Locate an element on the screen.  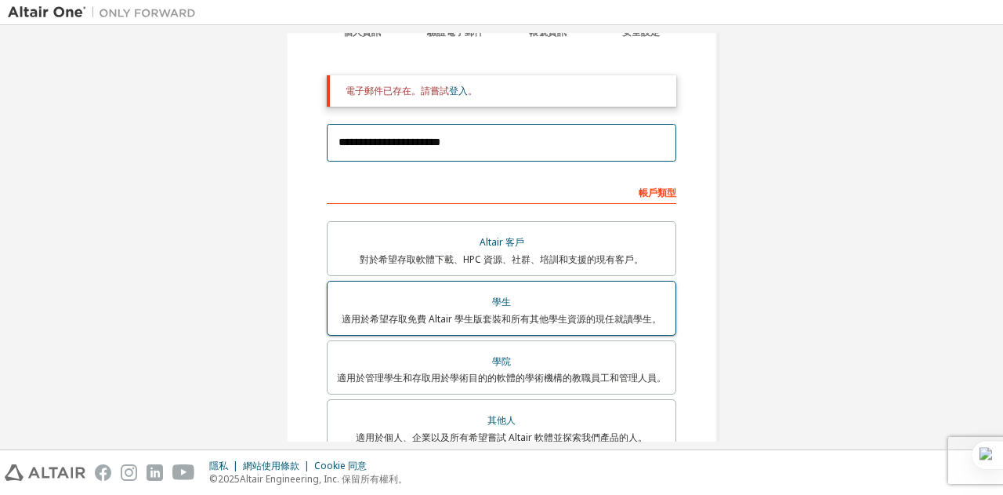
img: 牽牛星一號 is located at coordinates (106, 13).